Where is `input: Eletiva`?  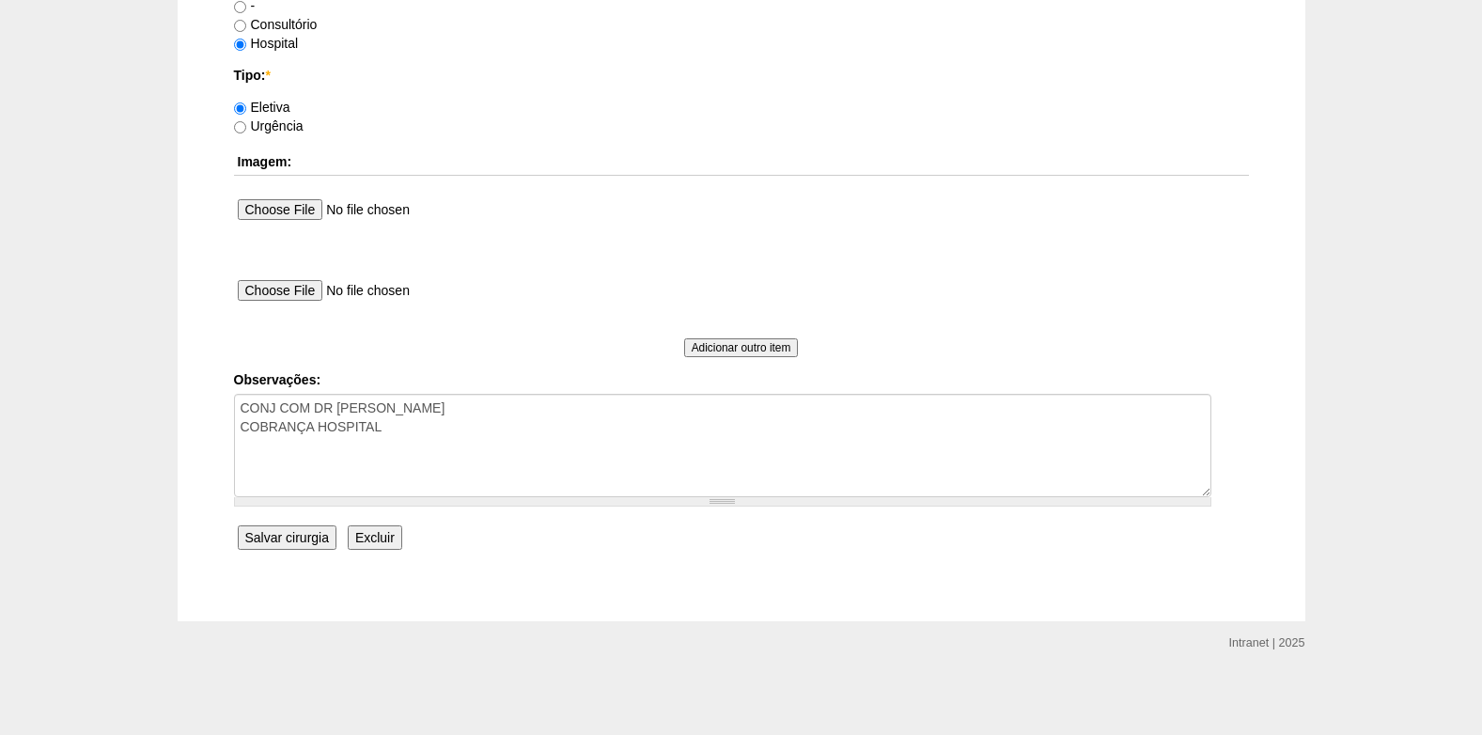
input: Eletiva is located at coordinates (240, 108).